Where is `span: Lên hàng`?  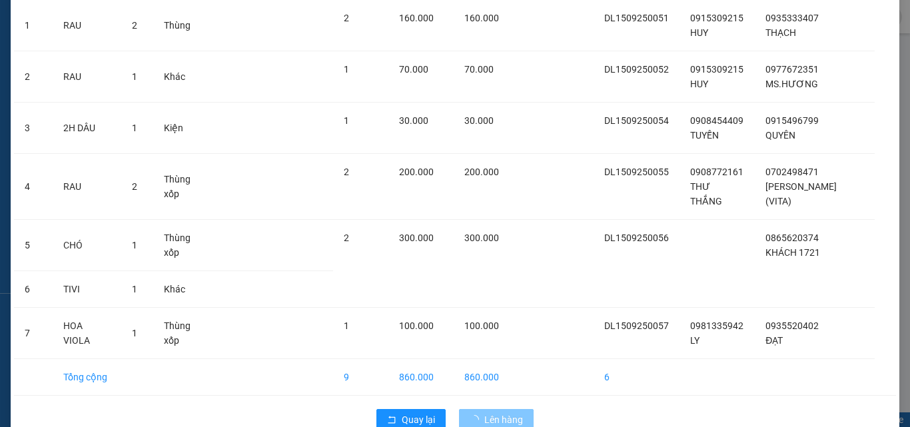 span: Lên hàng is located at coordinates (503, 419).